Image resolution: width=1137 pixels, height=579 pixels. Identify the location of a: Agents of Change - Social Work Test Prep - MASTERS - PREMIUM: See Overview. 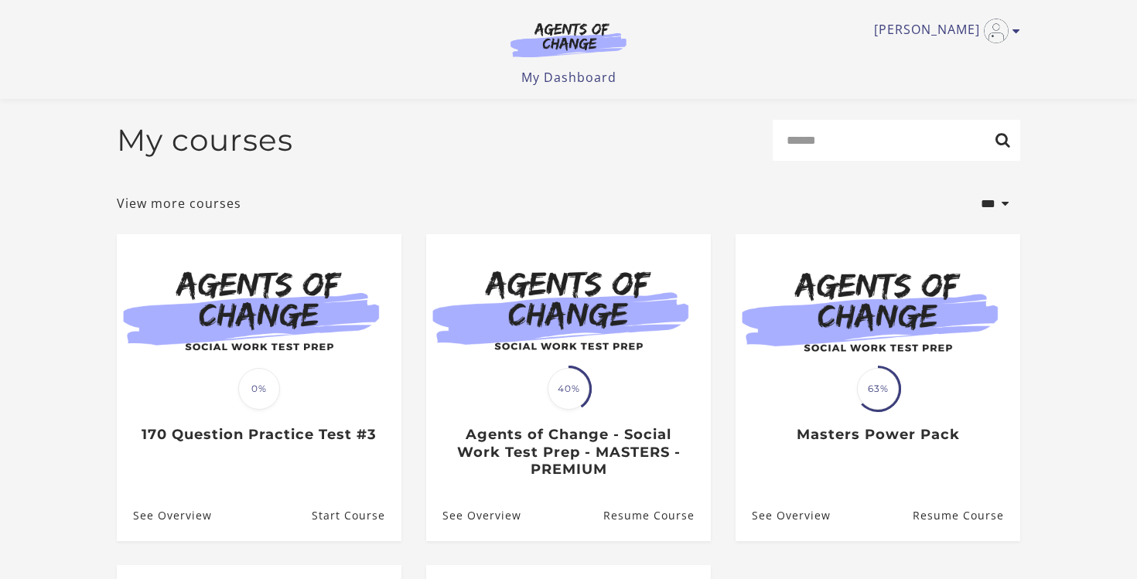
(473, 515).